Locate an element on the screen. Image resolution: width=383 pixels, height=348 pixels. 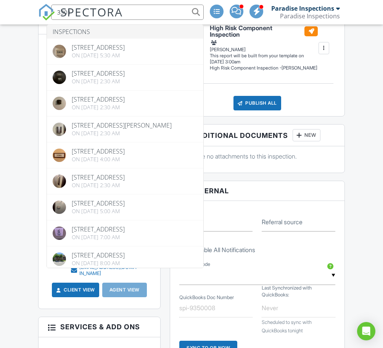
img: 8507123%2Fcover_photos%2F0nlpUwjHObAP1s5YVmB7%2Foriginal.8507123-1744660933182 is located at coordinates (59, 51).